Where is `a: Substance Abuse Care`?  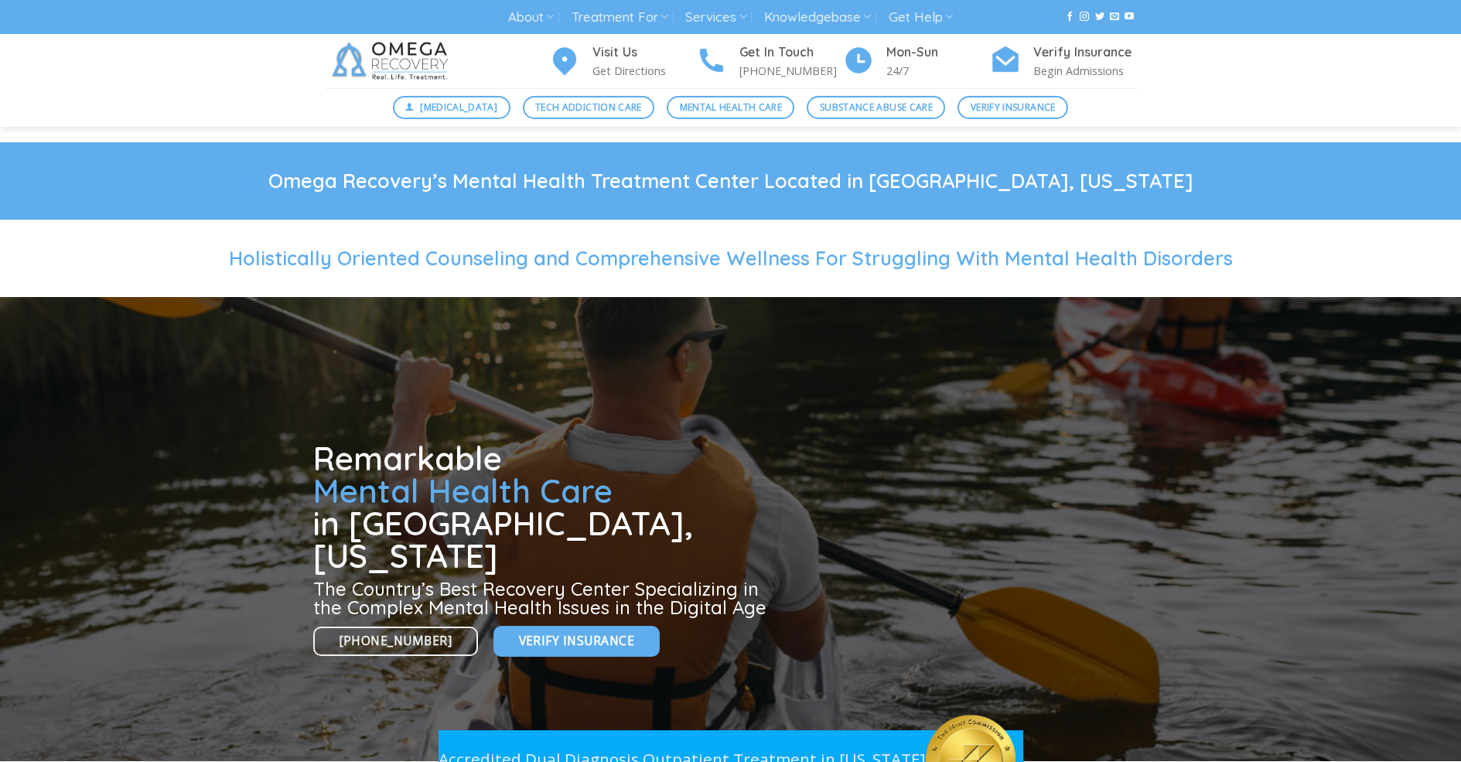 a: Substance Abuse Care is located at coordinates (875, 107).